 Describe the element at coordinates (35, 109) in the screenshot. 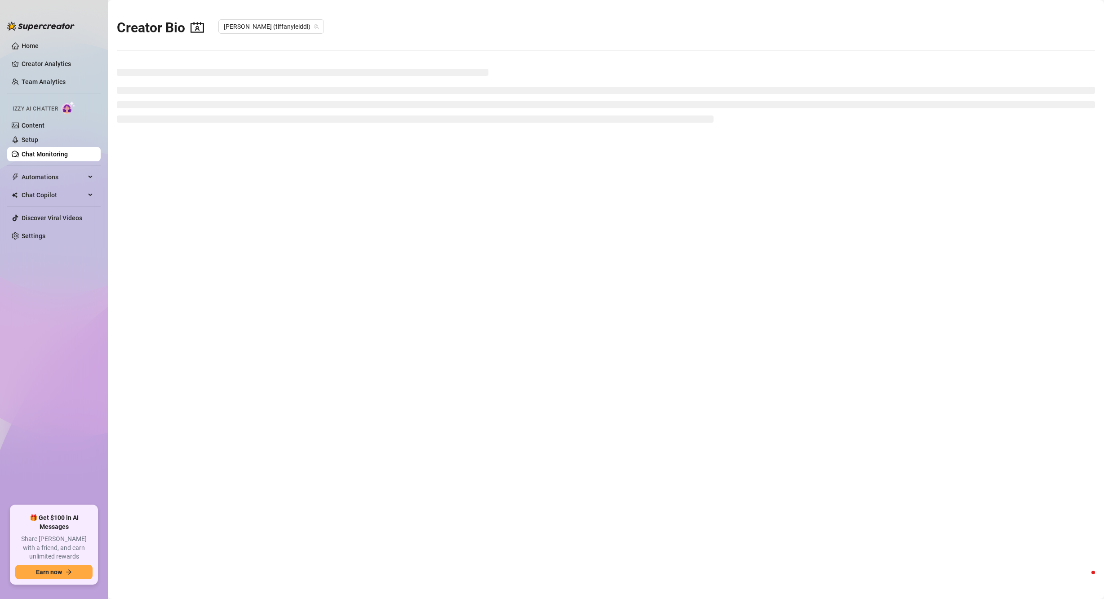

I see `span: Izzy AI Chatter` at that location.